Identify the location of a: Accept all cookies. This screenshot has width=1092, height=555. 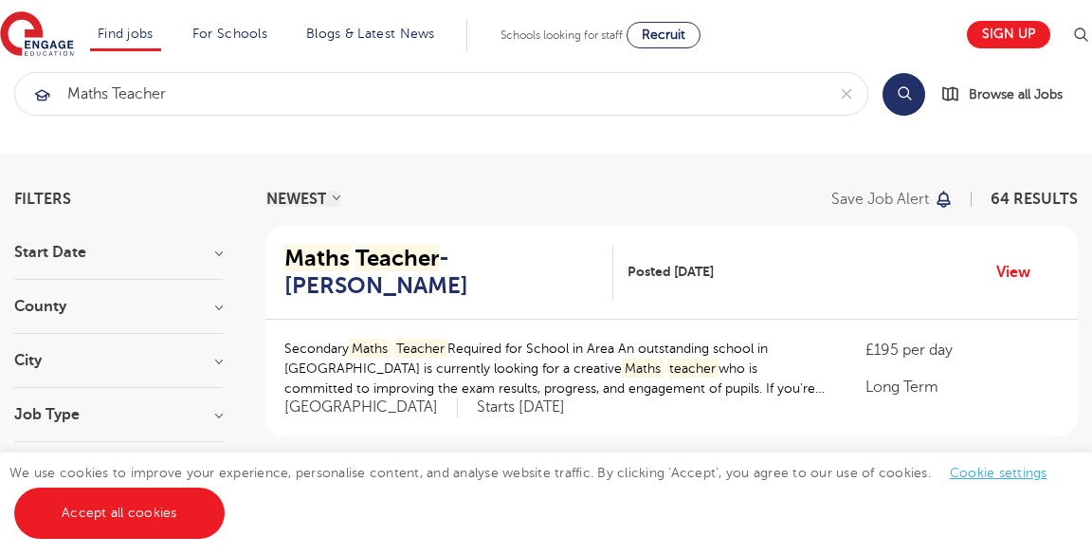
(119, 513).